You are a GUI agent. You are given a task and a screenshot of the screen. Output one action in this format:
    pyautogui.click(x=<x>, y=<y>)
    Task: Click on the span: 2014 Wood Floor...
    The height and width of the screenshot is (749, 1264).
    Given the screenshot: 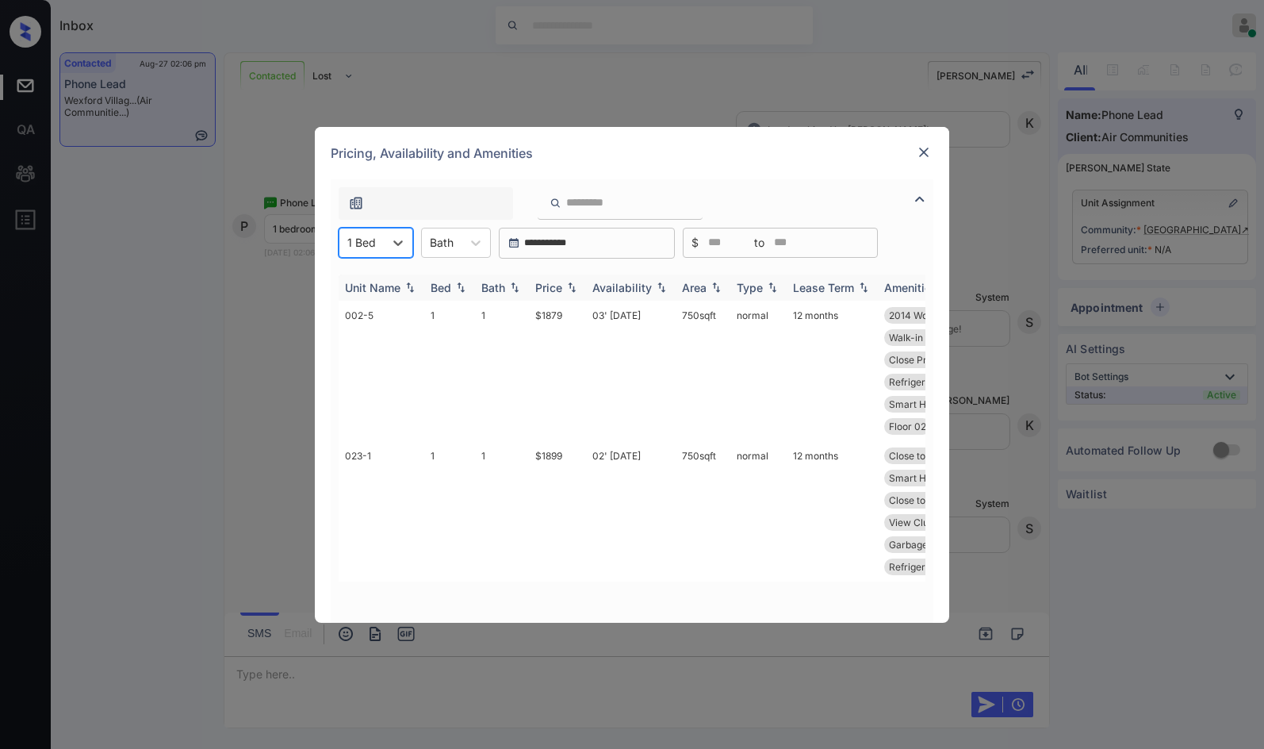 What is the action you would take?
    pyautogui.click(x=930, y=315)
    